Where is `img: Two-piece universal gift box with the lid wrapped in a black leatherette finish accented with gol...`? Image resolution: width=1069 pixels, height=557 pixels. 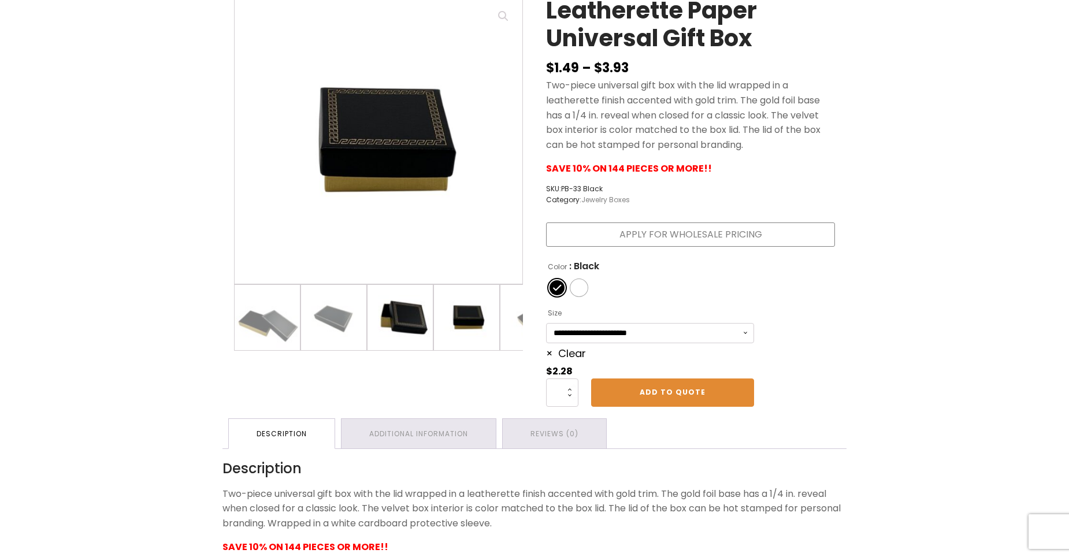
img: Two-piece universal gift box with the lid wrapped in a black leatherette finish accented with gol... is located at coordinates (467, 317).